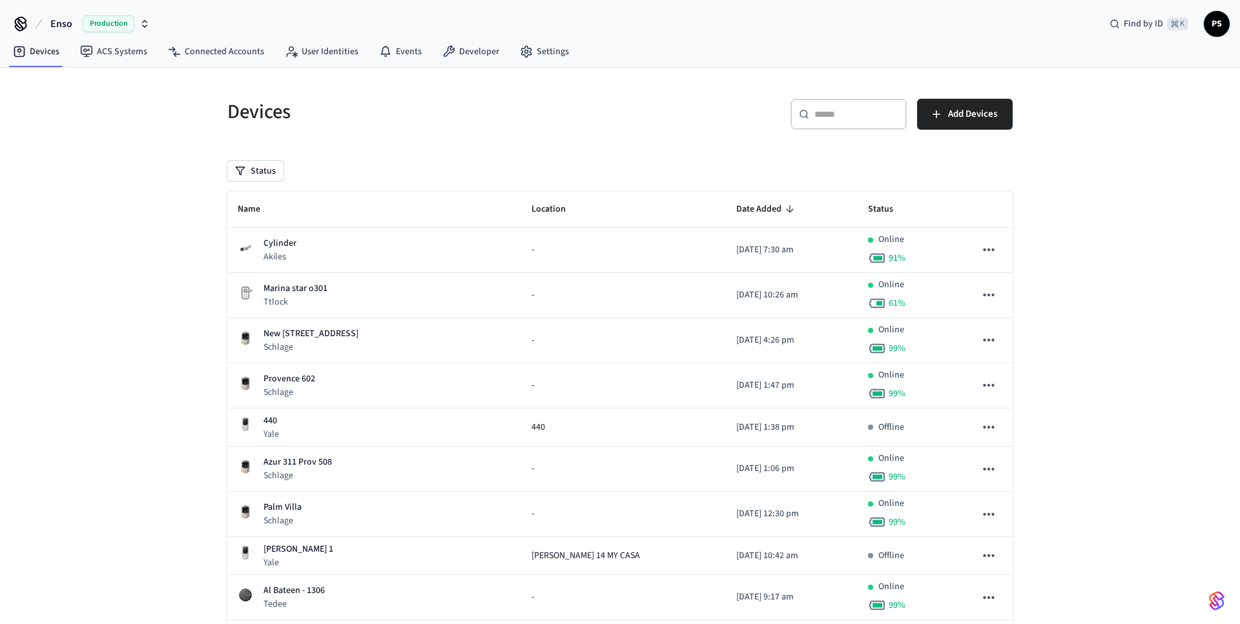 The height and width of the screenshot is (624, 1240). I want to click on span: 61 %, so click(897, 303).